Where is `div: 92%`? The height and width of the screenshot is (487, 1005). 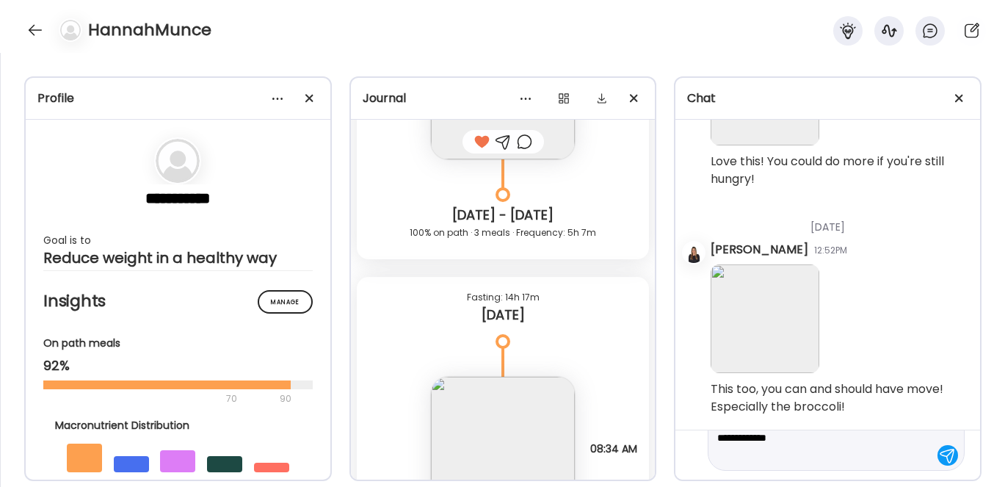 div: 92% is located at coordinates (178, 365).